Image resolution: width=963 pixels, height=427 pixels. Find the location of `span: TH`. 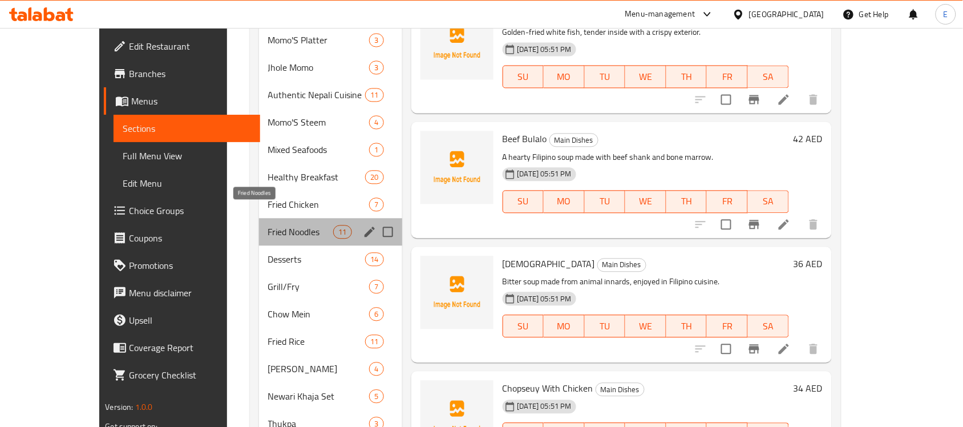

span: TH is located at coordinates (687, 76).